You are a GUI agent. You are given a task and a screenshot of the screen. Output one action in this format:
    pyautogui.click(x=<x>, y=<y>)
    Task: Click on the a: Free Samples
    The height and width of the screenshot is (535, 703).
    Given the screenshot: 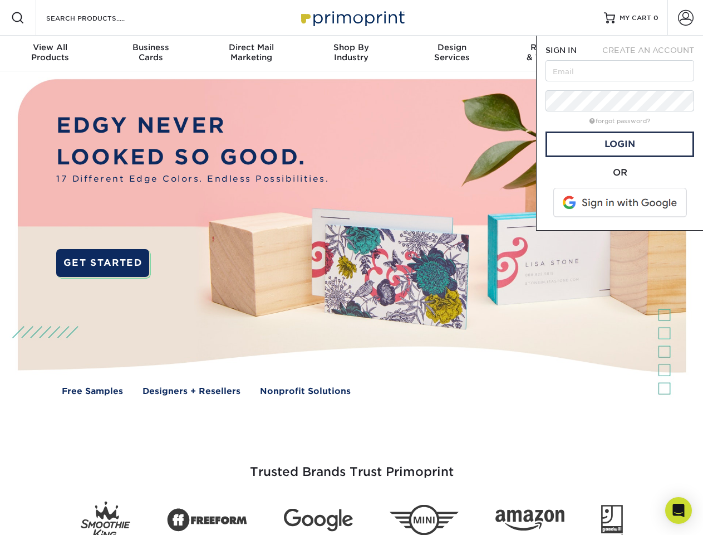 What is the action you would take?
    pyautogui.click(x=92, y=391)
    